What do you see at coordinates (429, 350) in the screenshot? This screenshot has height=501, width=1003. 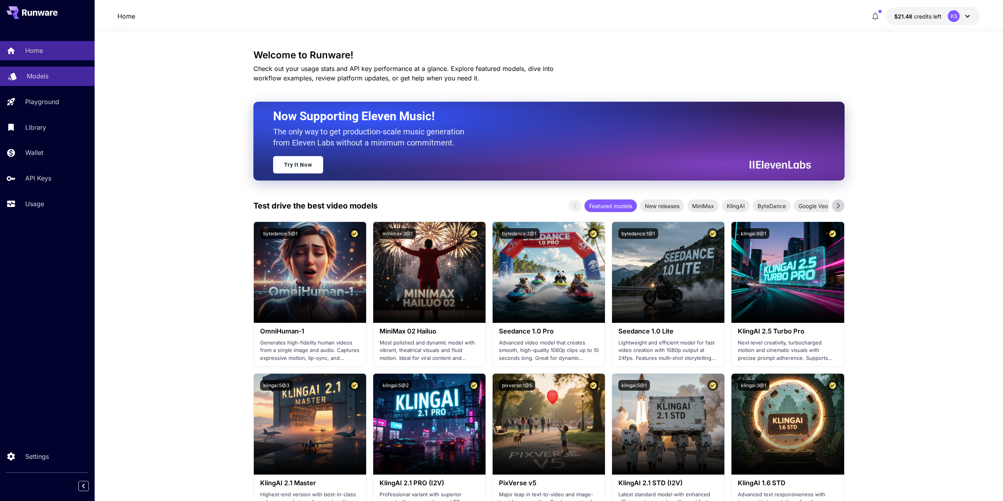 I see `p: Most polished and dynamic model with vibrant, theatrical visuals and fluid motion. Ideal for vira...` at bounding box center [429, 350].